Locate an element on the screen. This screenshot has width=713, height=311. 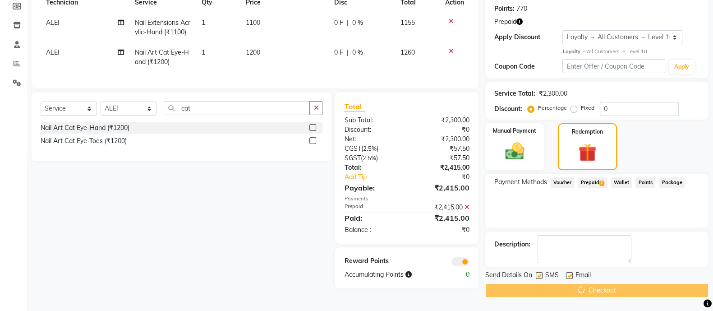
span: CGST is located at coordinates (352, 148).